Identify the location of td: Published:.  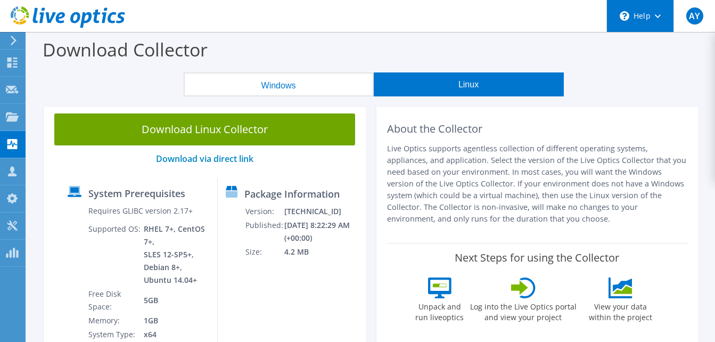
(264, 232).